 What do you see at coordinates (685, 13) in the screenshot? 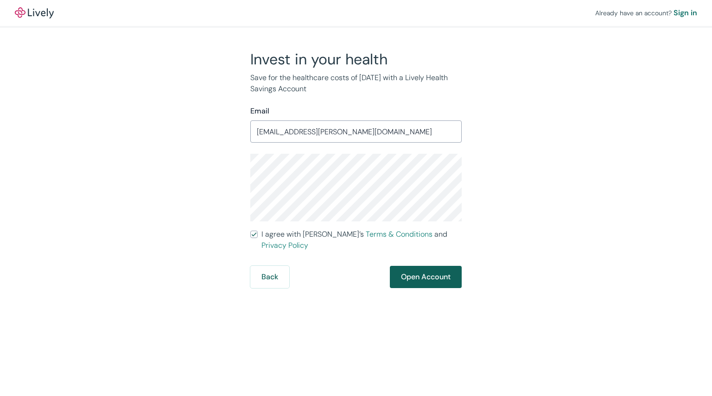
I see `div: Sign in` at bounding box center [685, 13].